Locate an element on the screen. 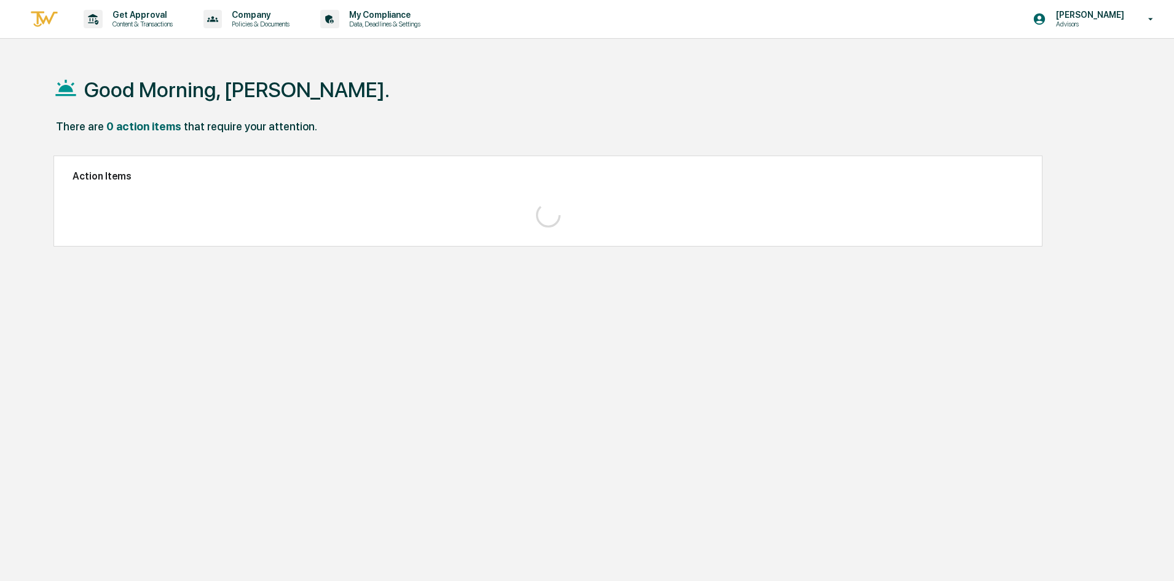  p: Get Approval is located at coordinates (141, 15).